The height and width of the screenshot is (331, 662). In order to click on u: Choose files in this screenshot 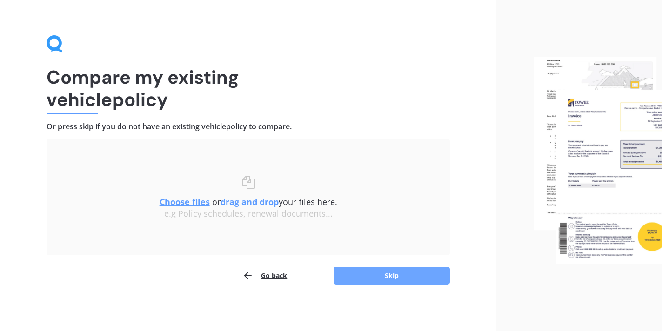, I will do `click(185, 202)`.